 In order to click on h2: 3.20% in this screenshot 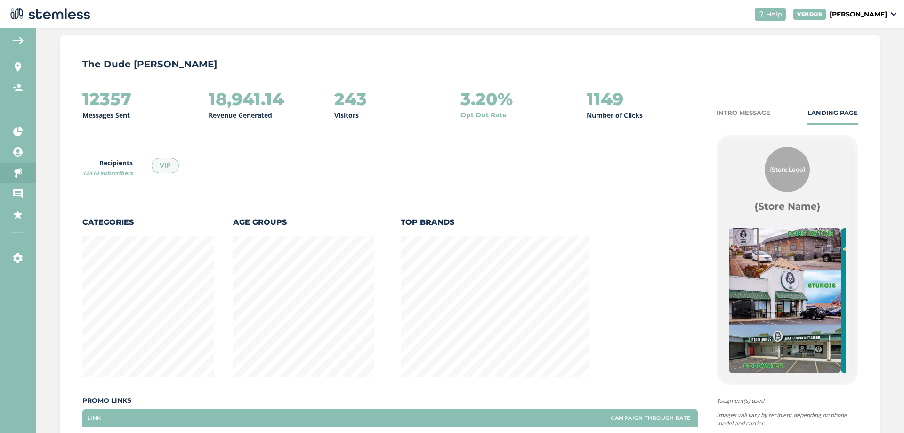, I will do `click(487, 99)`.